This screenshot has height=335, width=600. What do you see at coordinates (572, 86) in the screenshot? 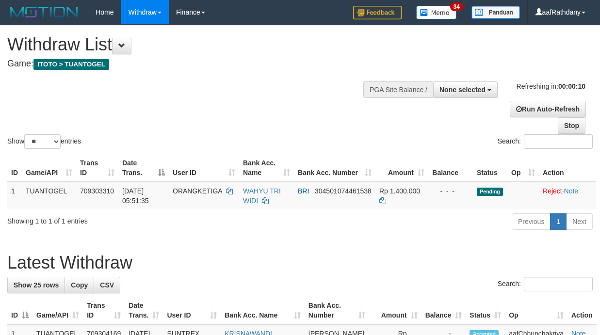
I see `strong: 00:00:10` at bounding box center [572, 86].